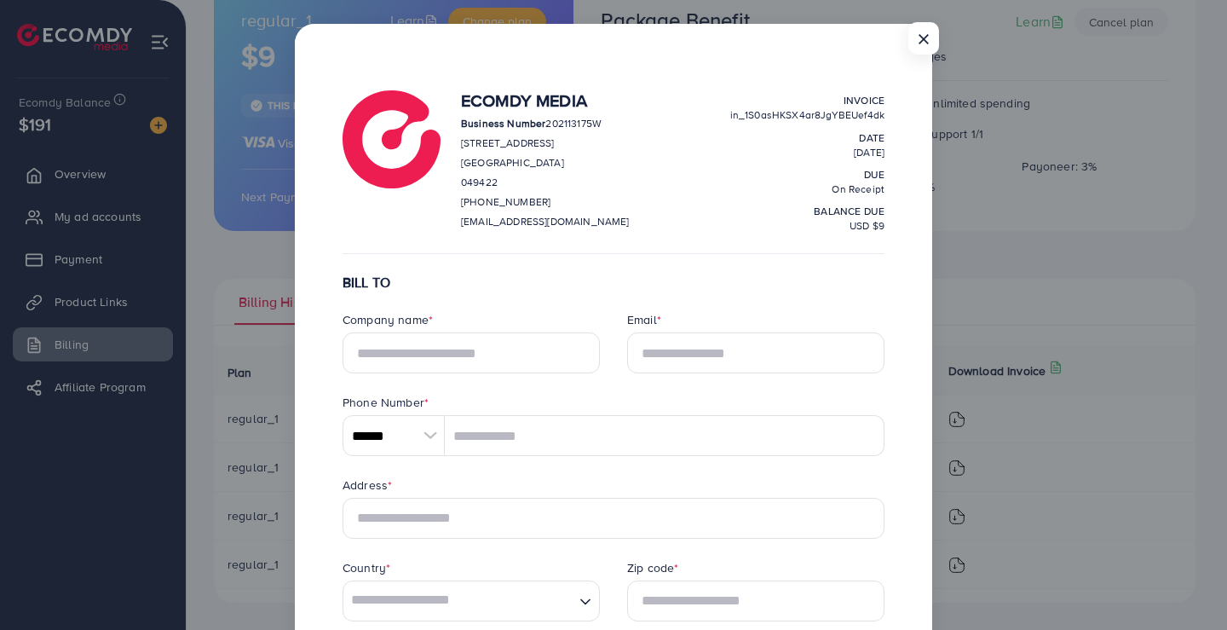 The image size is (1227, 630). Describe the element at coordinates (503, 123) in the screenshot. I see `strong: Business Number` at that location.